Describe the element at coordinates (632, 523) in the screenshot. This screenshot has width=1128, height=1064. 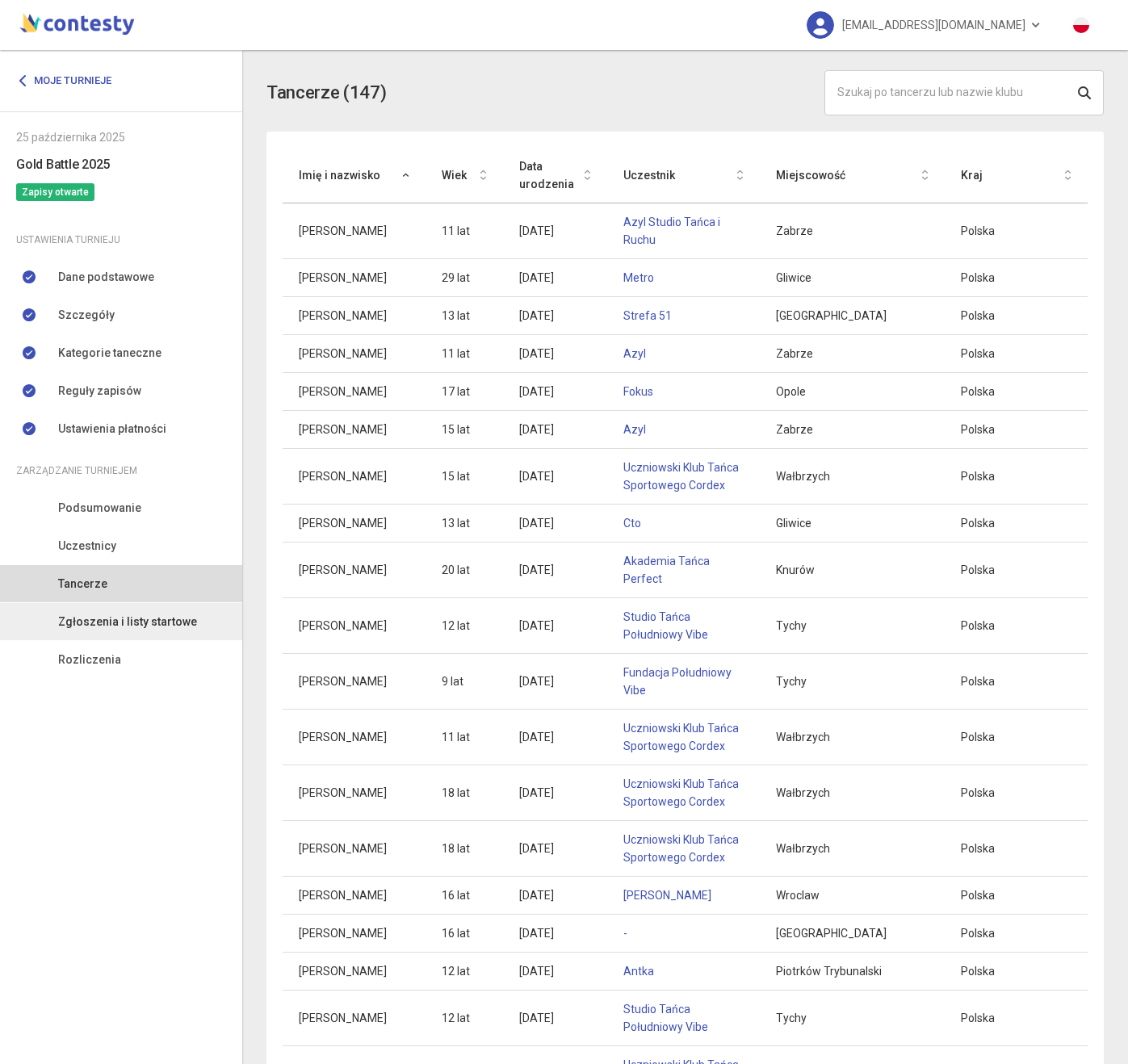
I see `a: Cto` at that location.